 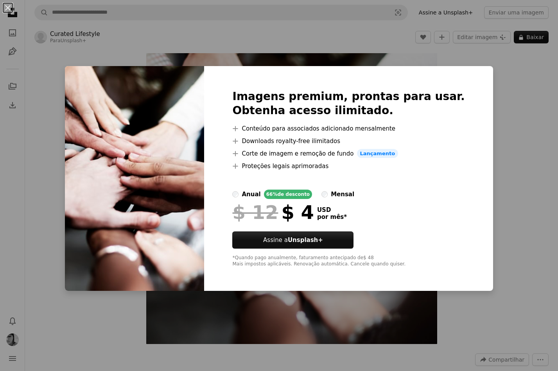 I want to click on img: premium_photo-1723291241719-f020e0b989cf, so click(x=135, y=179).